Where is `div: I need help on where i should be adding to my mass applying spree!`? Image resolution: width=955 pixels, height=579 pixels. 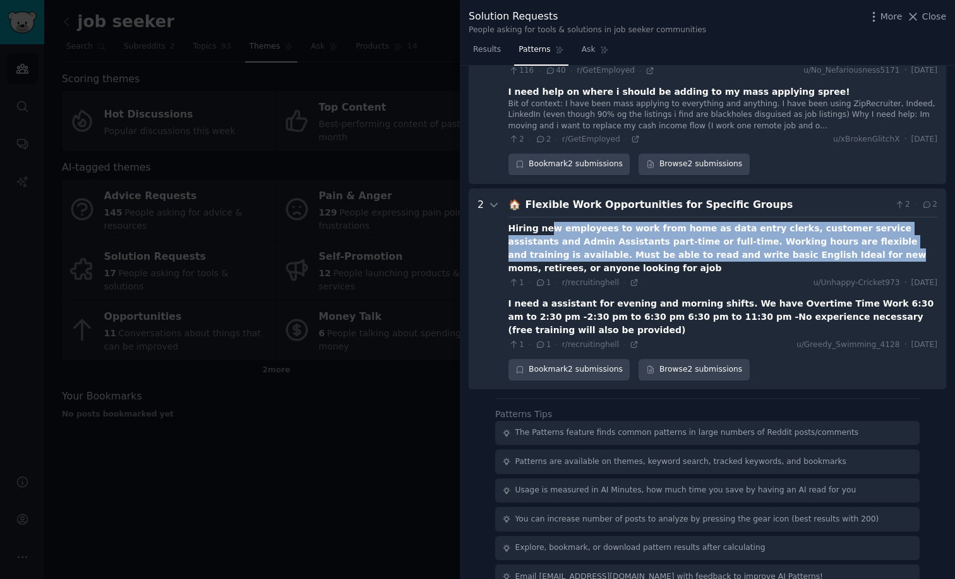
div: I need help on where i should be adding to my mass applying spree! is located at coordinates (679, 92).